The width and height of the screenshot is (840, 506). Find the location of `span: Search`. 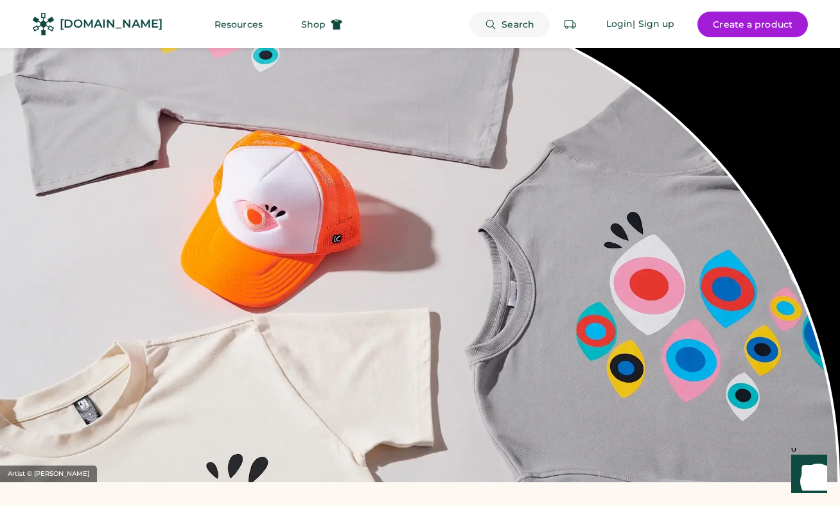

span: Search is located at coordinates (518, 24).